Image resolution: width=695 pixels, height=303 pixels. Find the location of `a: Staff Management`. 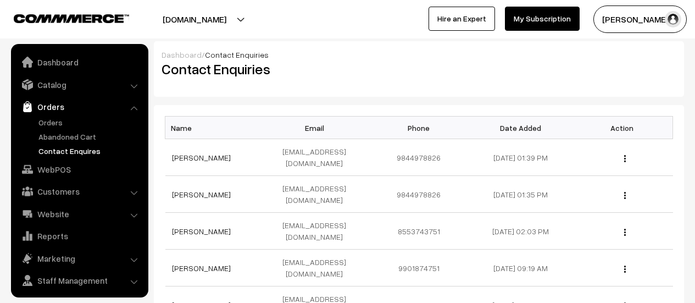

a: Staff Management is located at coordinates (79, 280).